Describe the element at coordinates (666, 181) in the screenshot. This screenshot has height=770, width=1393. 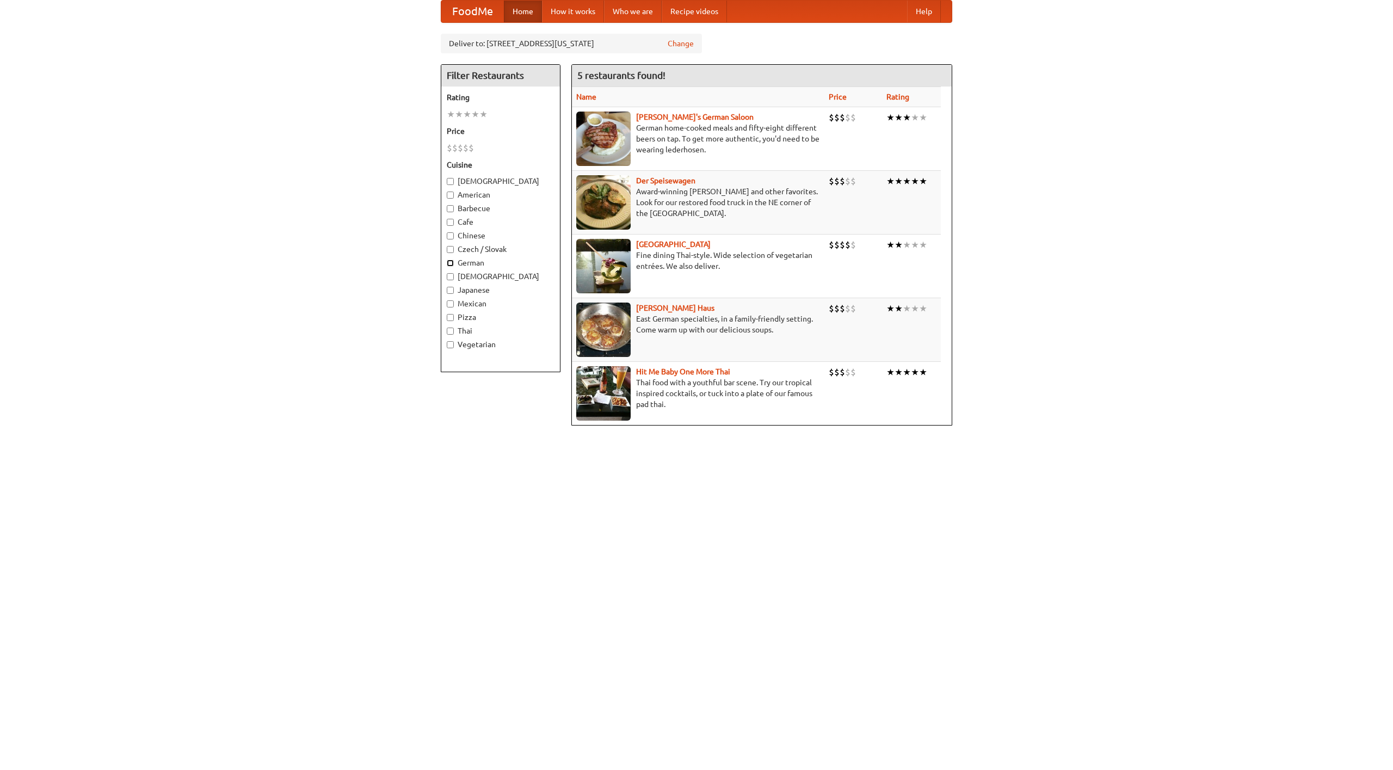
I see `a: Der Speisewagen` at that location.